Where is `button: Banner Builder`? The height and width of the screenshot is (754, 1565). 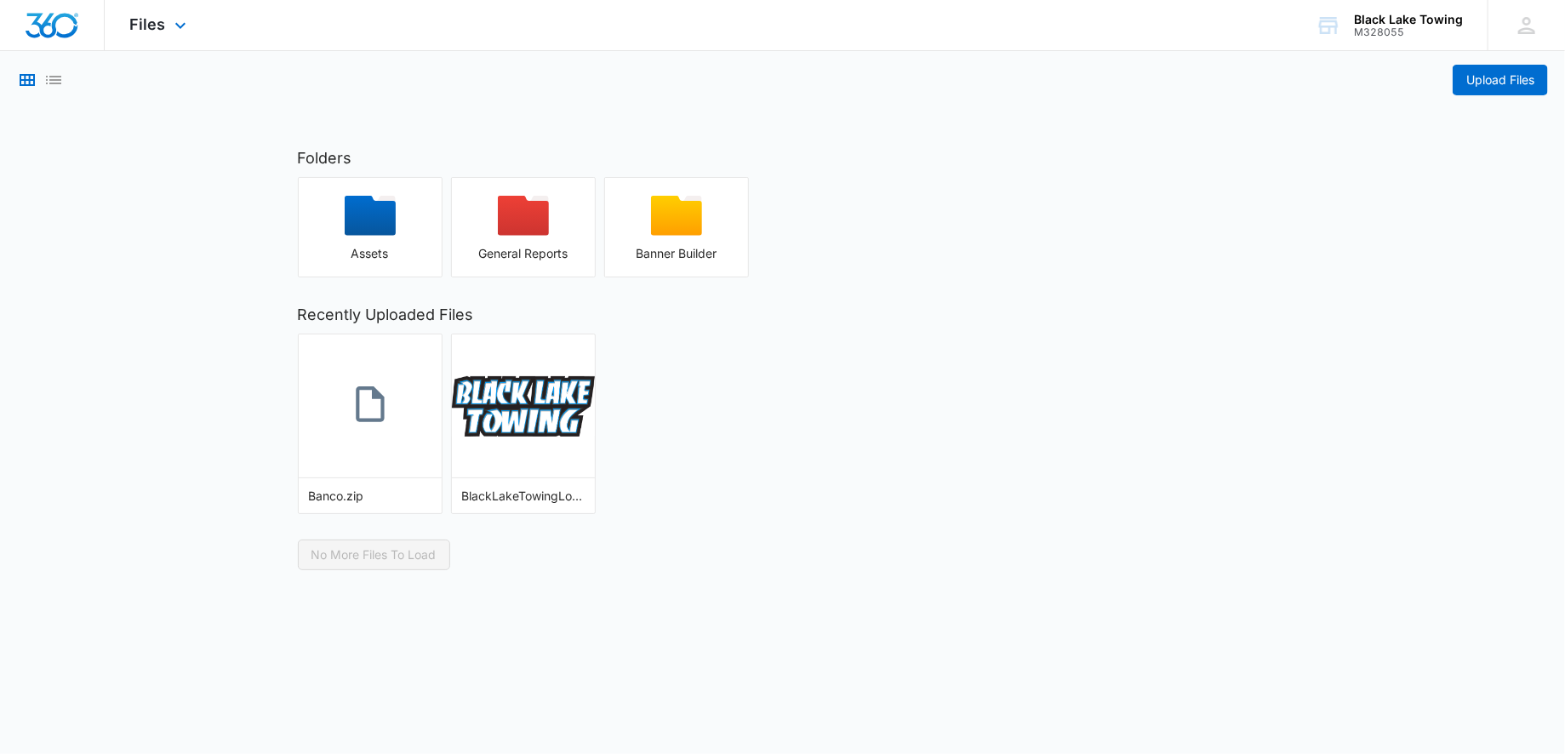 button: Banner Builder is located at coordinates (677, 227).